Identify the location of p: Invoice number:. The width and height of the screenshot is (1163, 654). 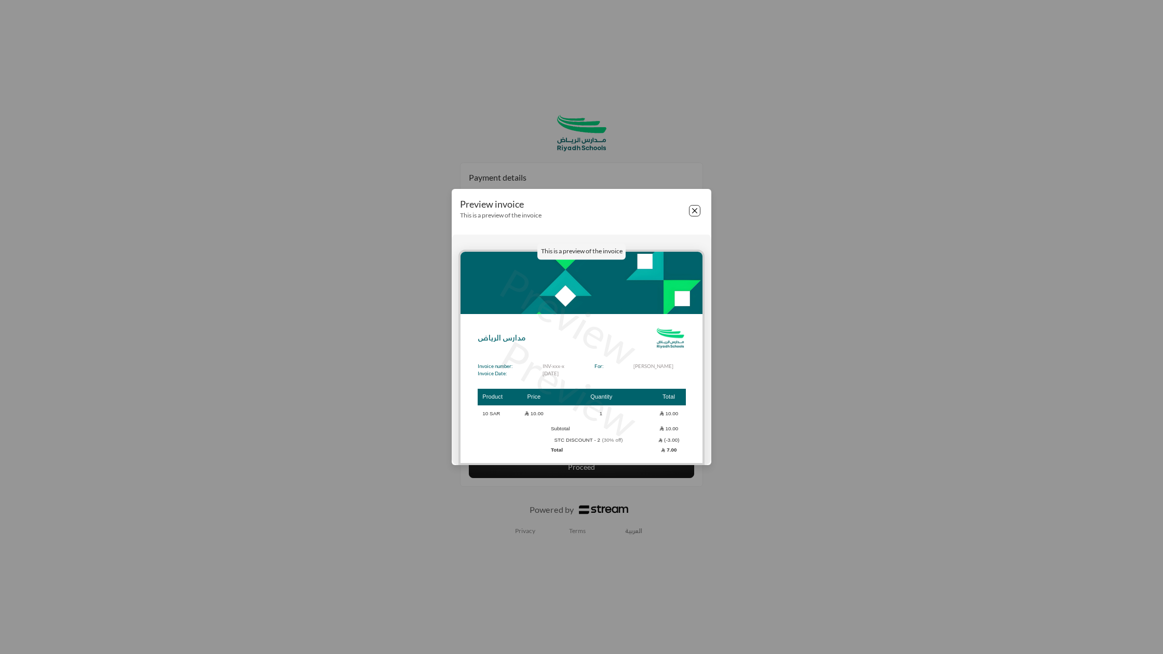
(495, 366).